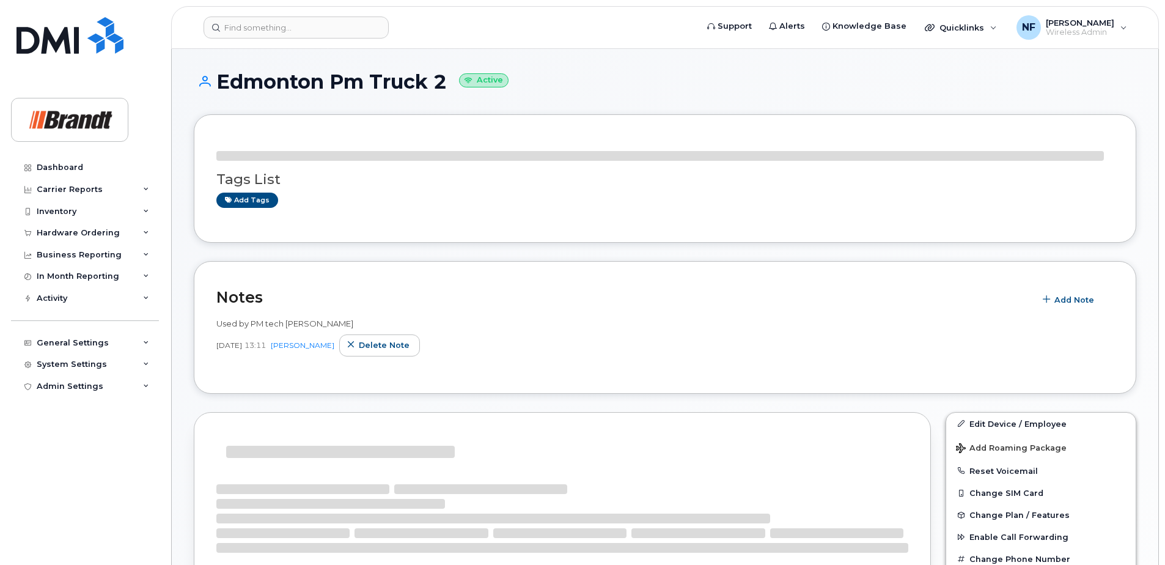 The height and width of the screenshot is (565, 1165). Describe the element at coordinates (622, 297) in the screenshot. I see `h2: Notes` at that location.